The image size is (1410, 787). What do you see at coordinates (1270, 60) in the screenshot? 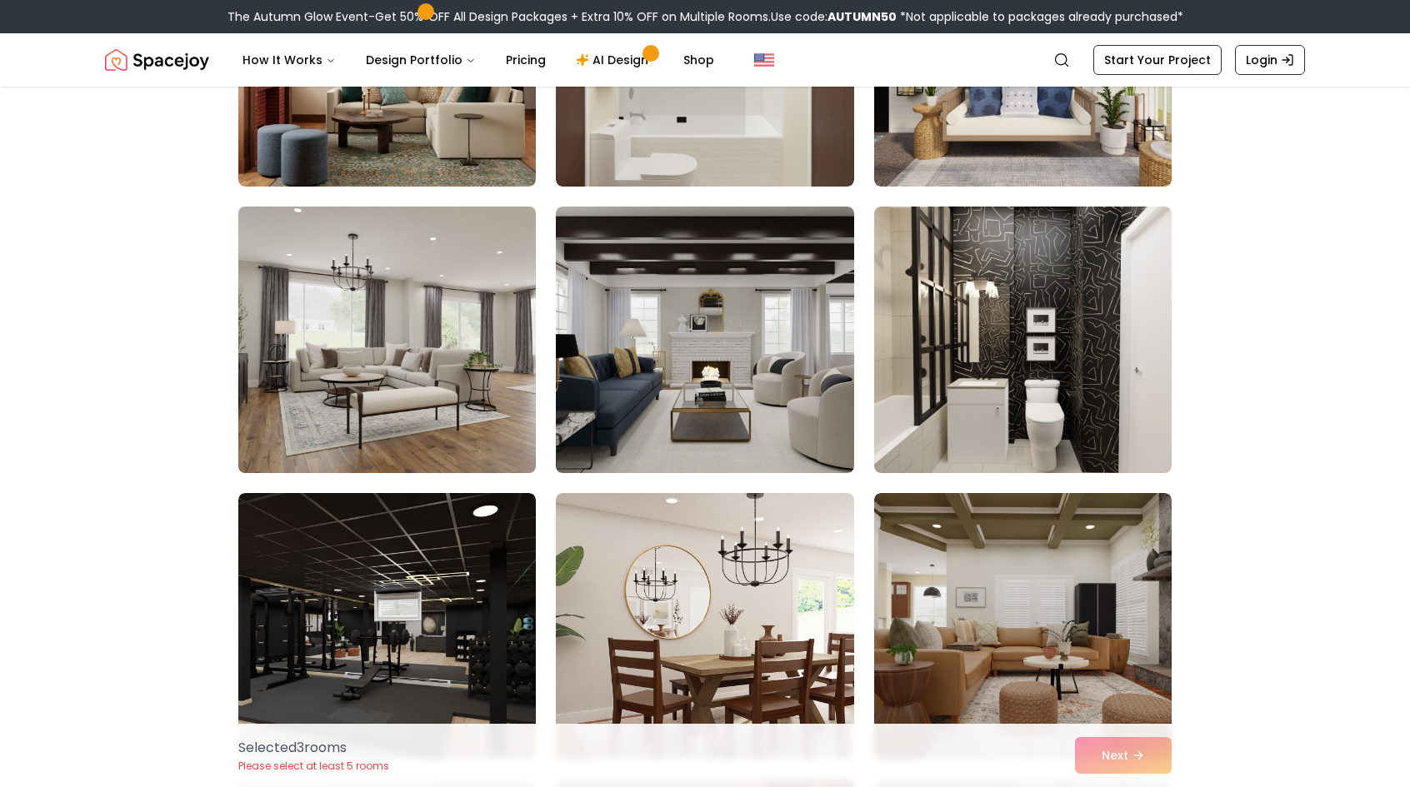
I see `a: Login` at bounding box center [1270, 60].